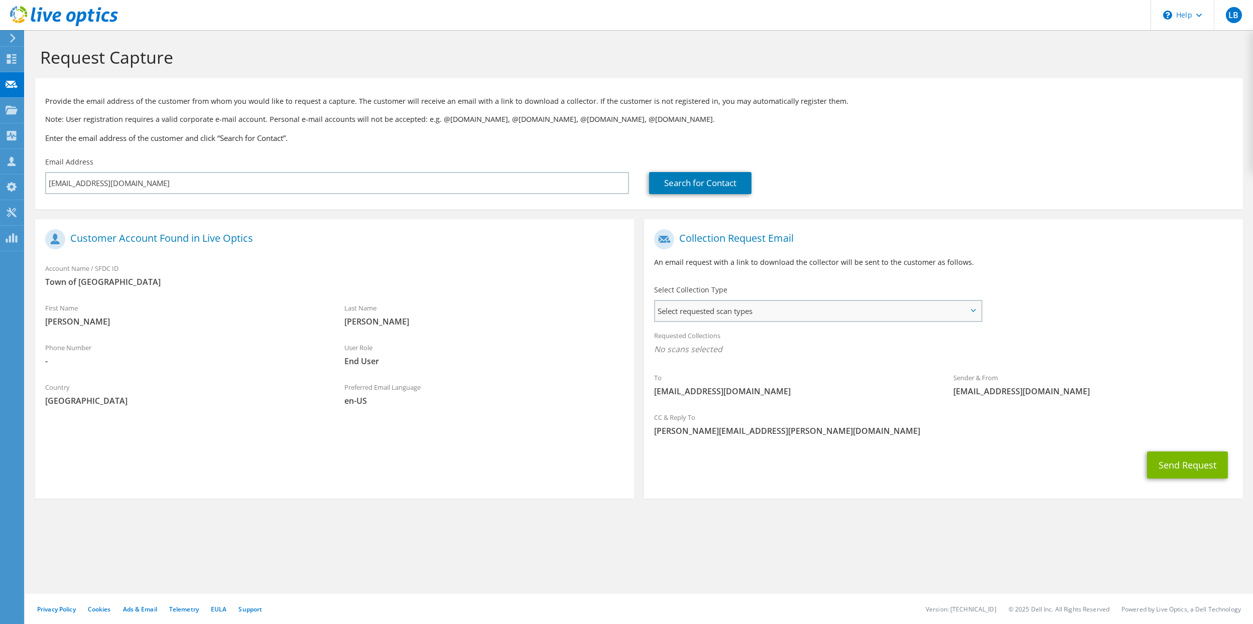 The image size is (1253, 624). Describe the element at coordinates (99, 609) in the screenshot. I see `a: Cookies` at that location.